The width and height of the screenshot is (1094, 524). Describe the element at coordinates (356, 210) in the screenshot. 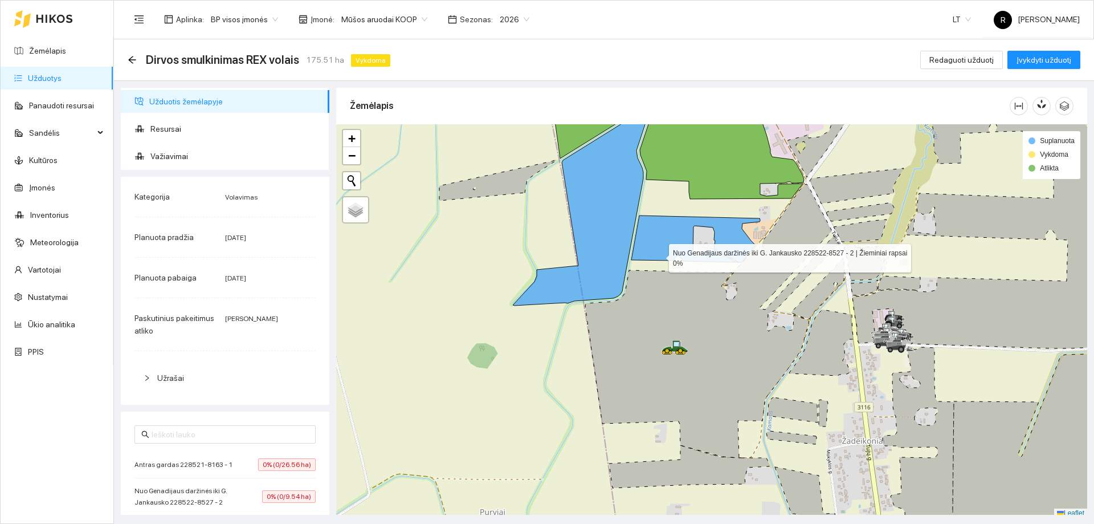

I see `a: Layers` at that location.